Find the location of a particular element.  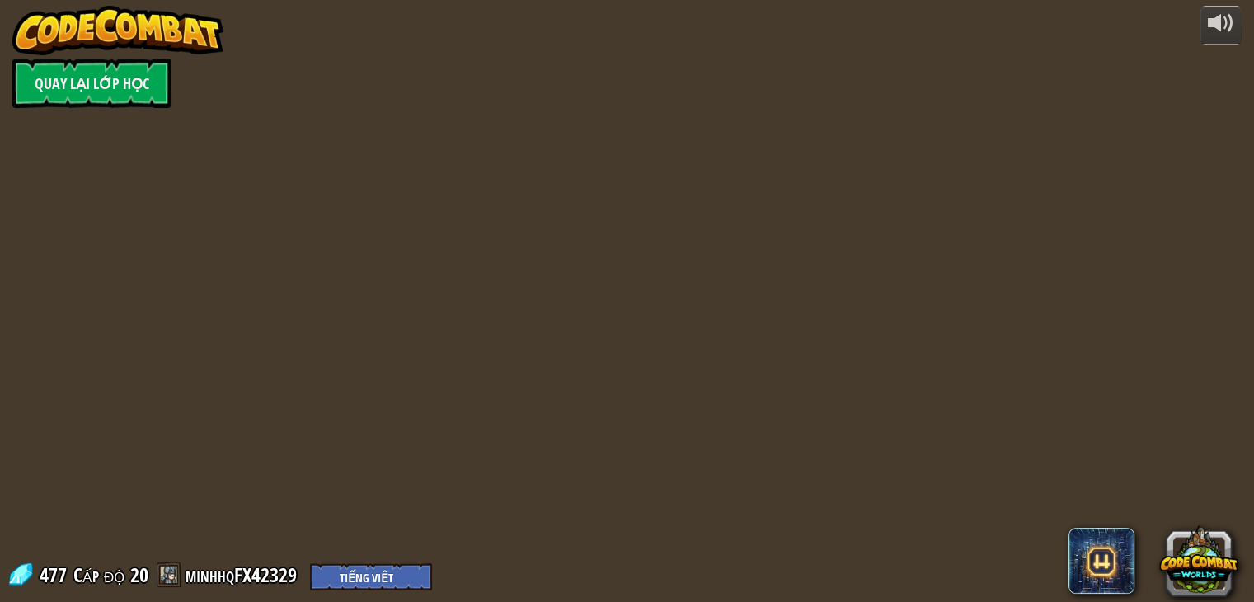

button: Tùy chỉnh âm lượng is located at coordinates (1221, 25).